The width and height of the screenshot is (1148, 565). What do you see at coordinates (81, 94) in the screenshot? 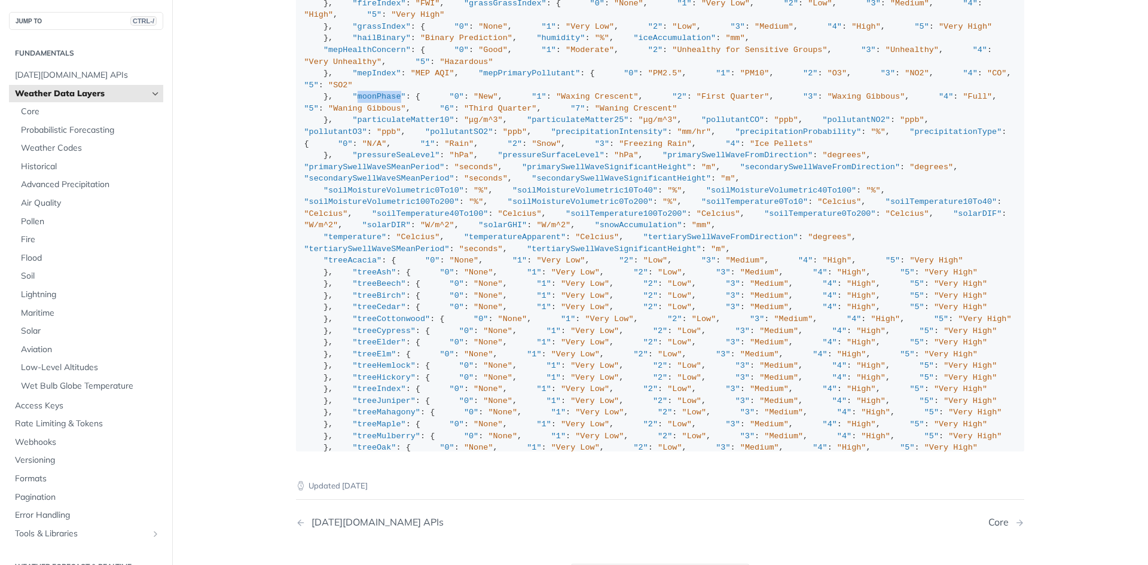
I see `span: Weather Data Layers` at bounding box center [81, 94].